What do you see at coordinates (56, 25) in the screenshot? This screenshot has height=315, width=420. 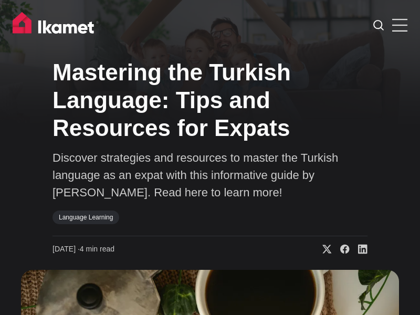 I see `img: Ikamet home` at bounding box center [56, 25].